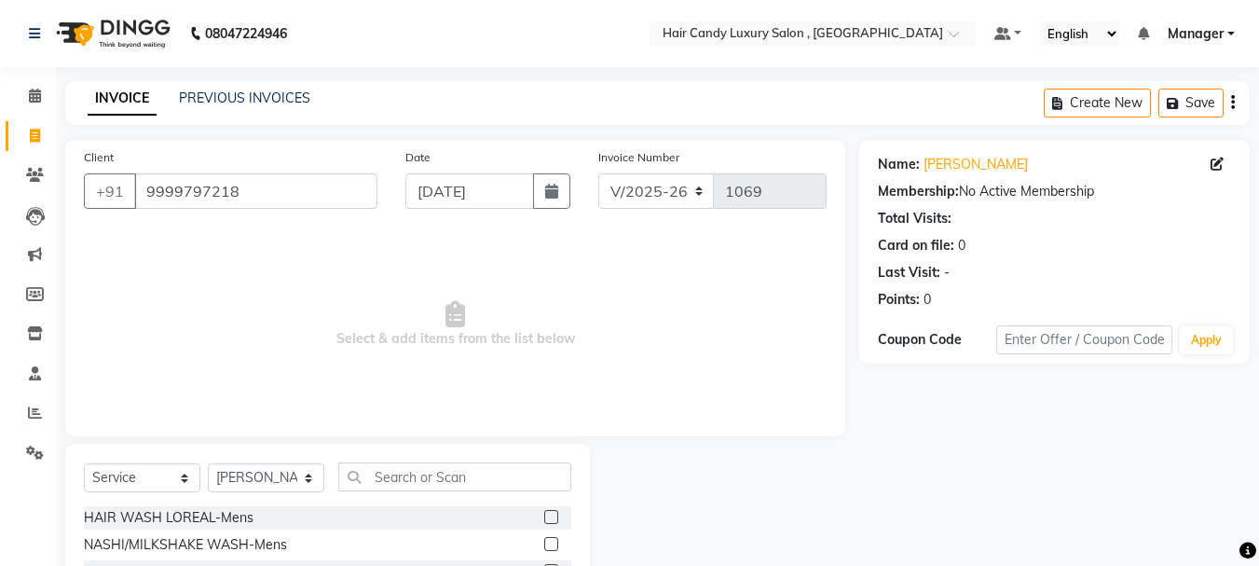 The height and width of the screenshot is (566, 1259). I want to click on div: Points:, so click(899, 299).